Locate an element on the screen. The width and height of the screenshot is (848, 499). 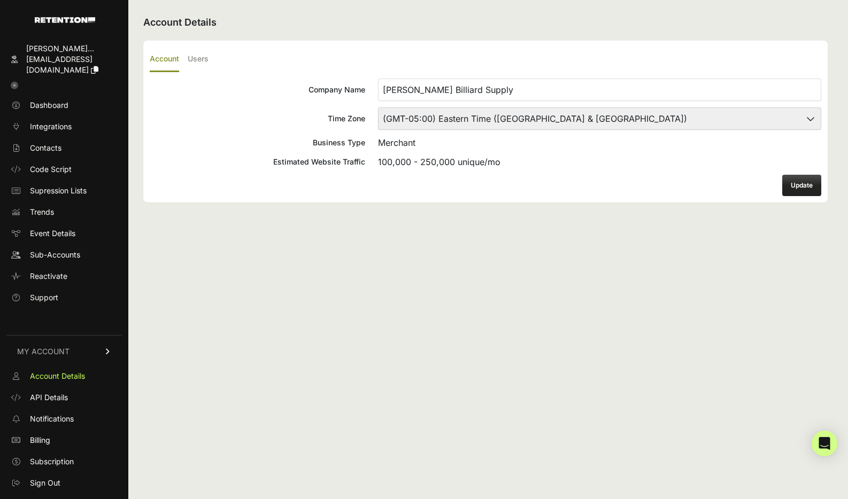
span: Support is located at coordinates (44, 298).